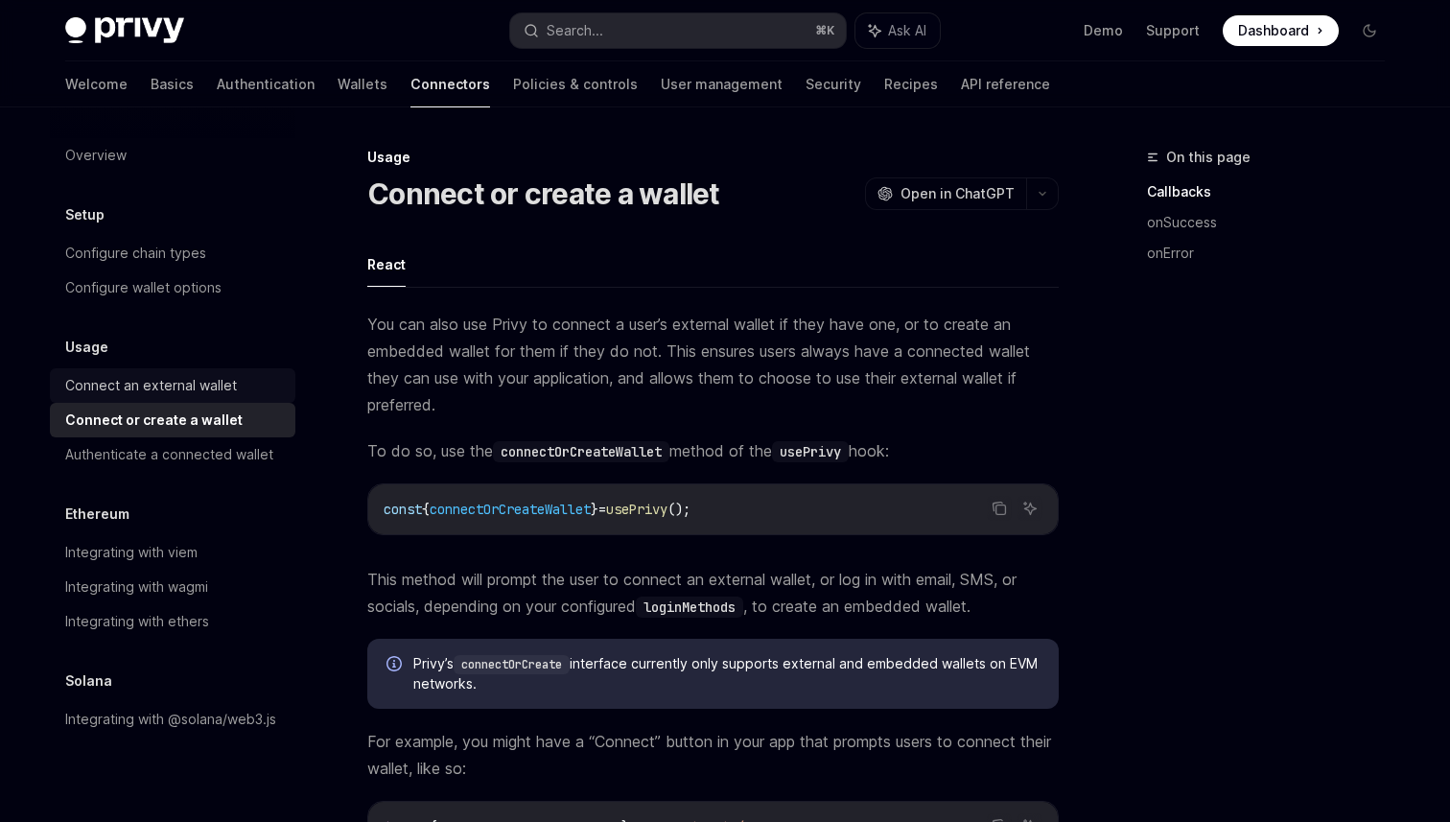 This screenshot has width=1450, height=822. I want to click on code: loginMethods, so click(690, 607).